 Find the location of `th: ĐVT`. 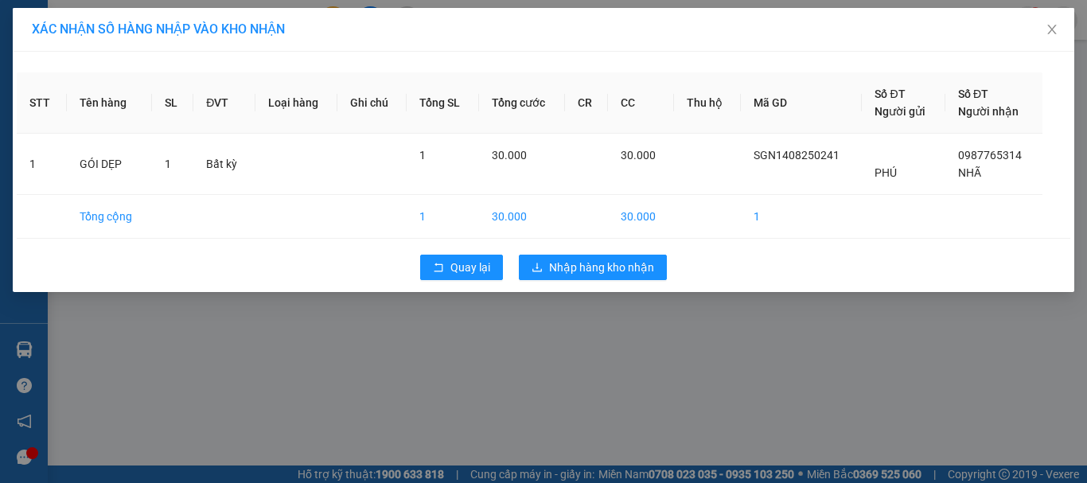

th: ĐVT is located at coordinates (224, 103).